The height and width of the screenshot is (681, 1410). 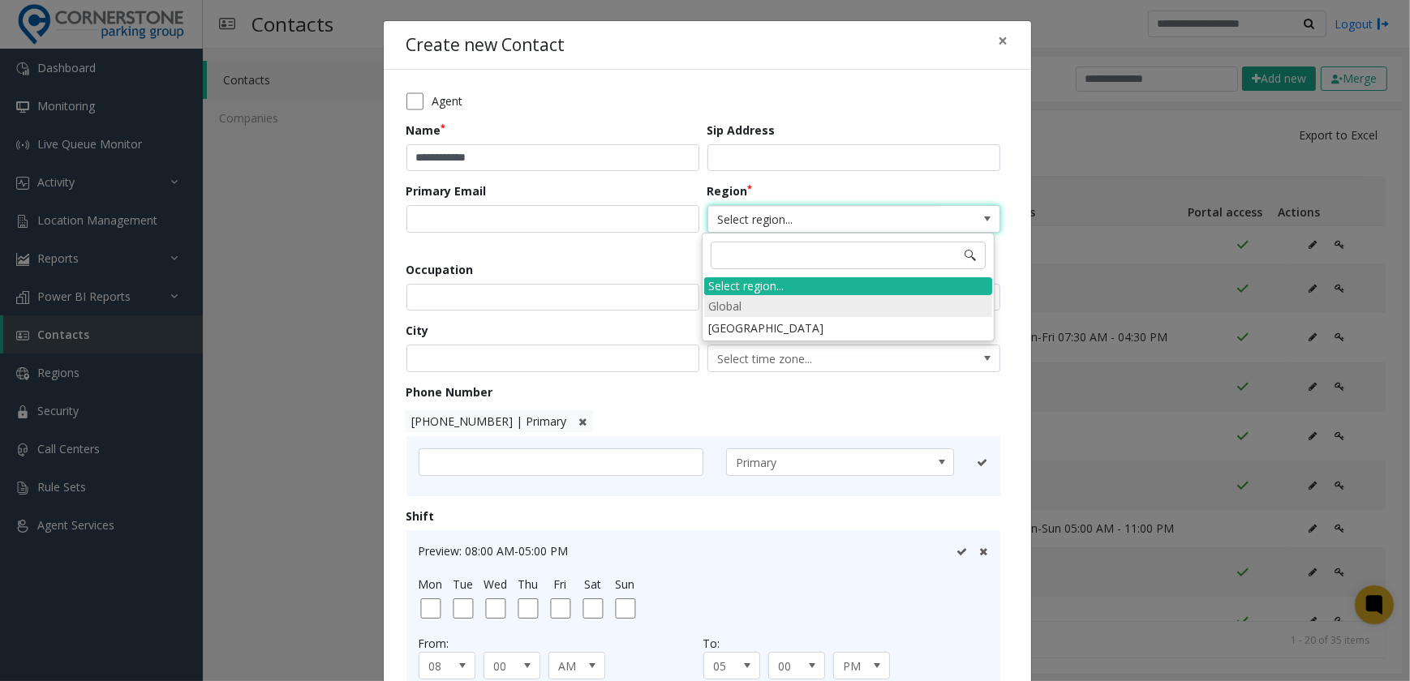 I want to click on span: Preview: 08:00 AM-05:00 PM, so click(x=493, y=551).